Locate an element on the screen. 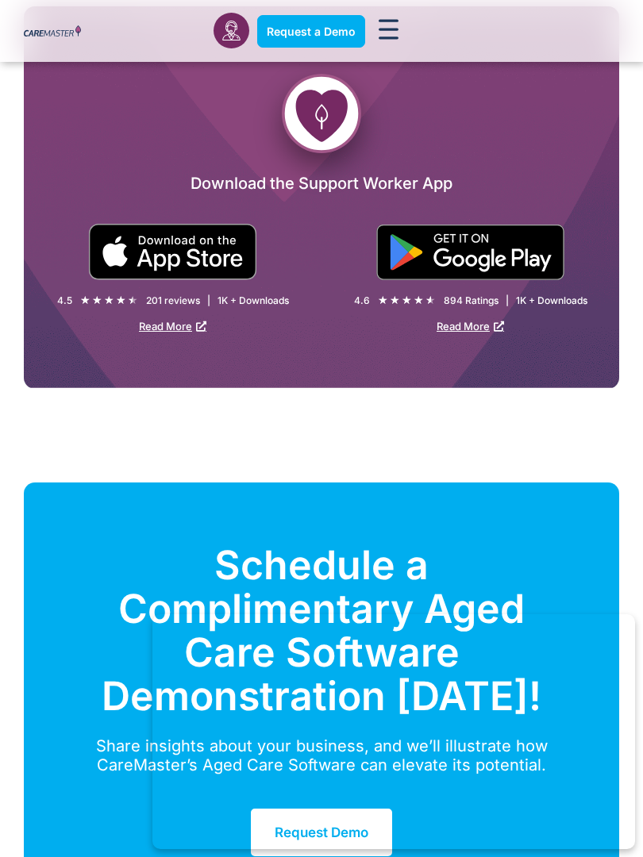 The width and height of the screenshot is (643, 857). p: Share insights about your business, and we’ll illustrate how CareMaster’s Aged Care Software can ... is located at coordinates (321, 755).